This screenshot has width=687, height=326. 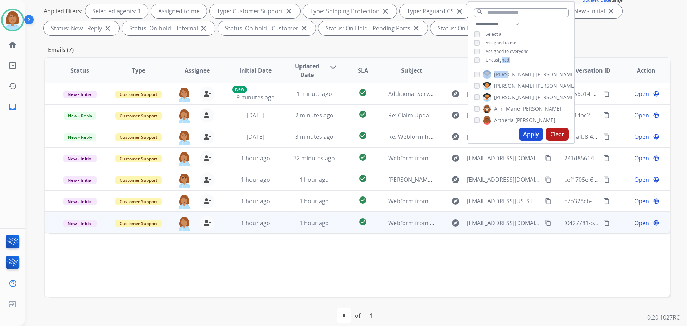 I want to click on span: Assignee, so click(x=197, y=71).